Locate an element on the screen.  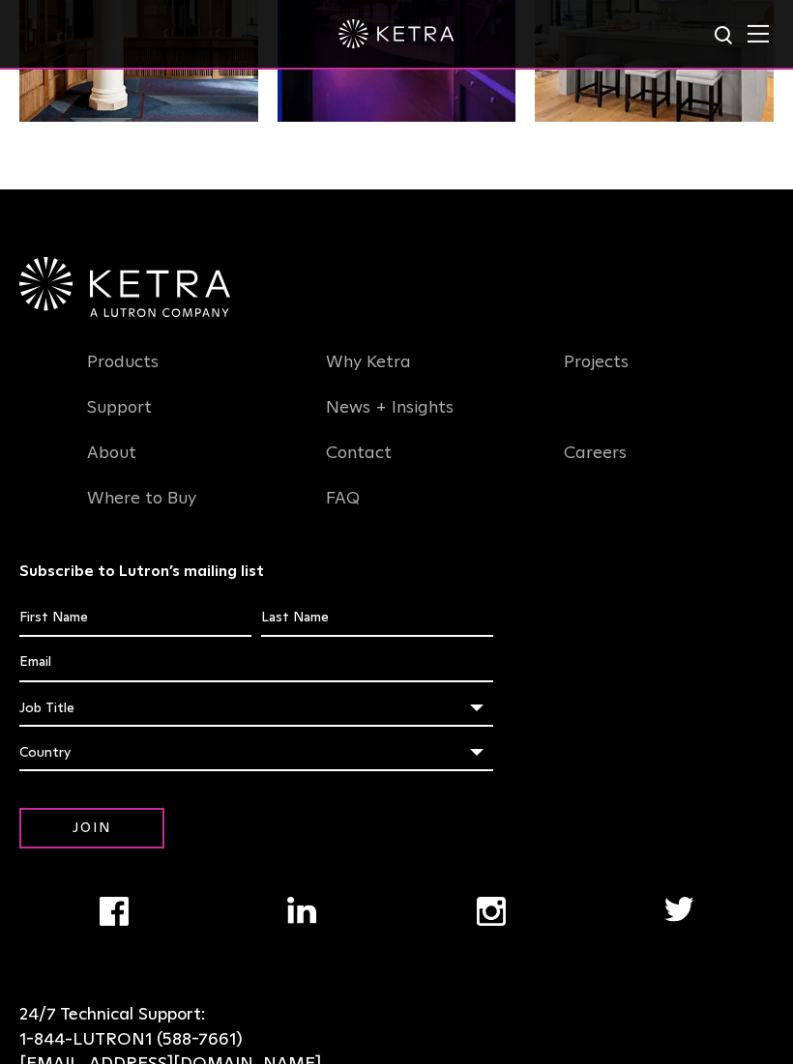
img: Hamburger%20Nav.svg is located at coordinates (758, 33).